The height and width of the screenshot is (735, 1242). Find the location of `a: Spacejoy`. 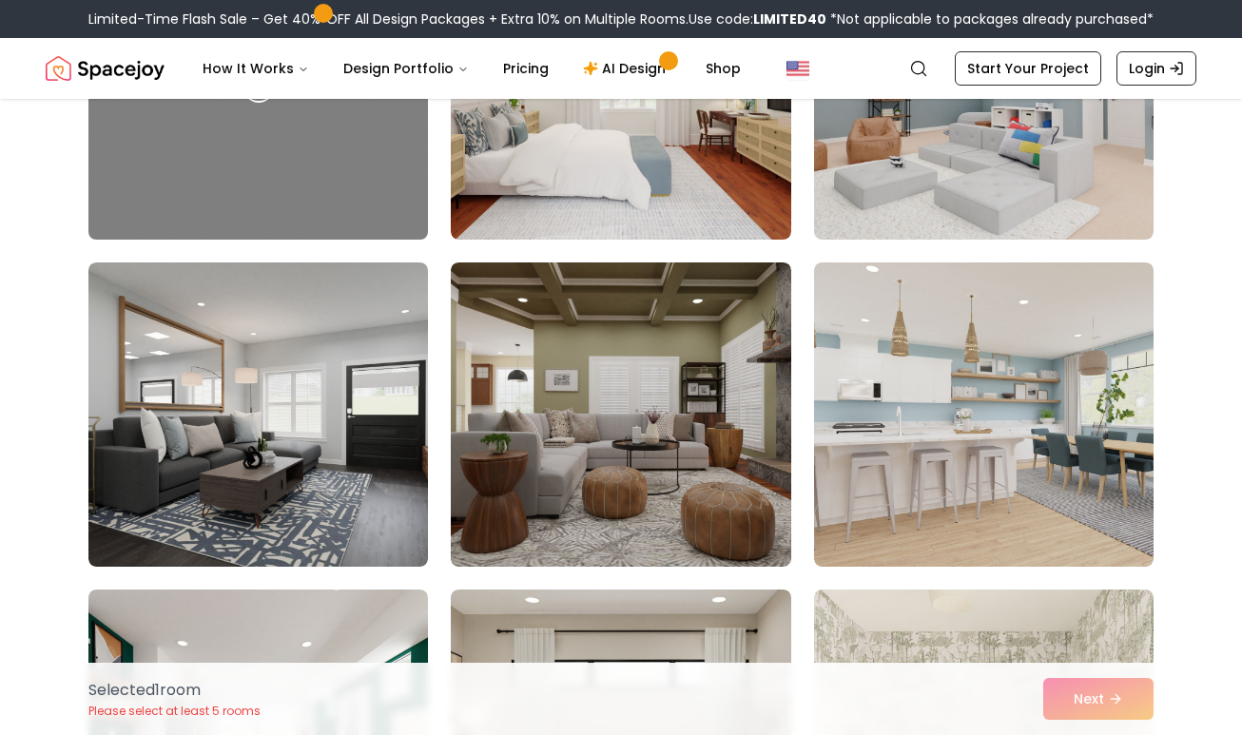

a: Spacejoy is located at coordinates (105, 68).